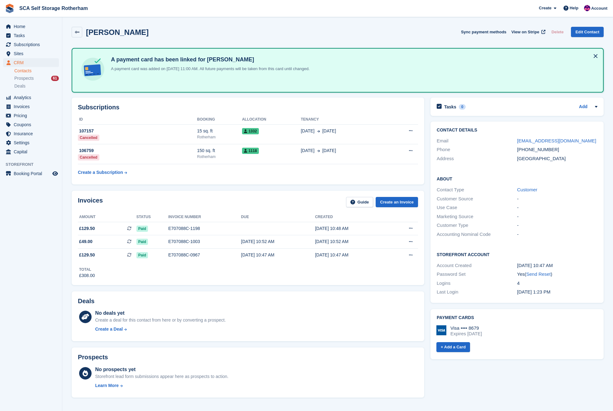  Describe the element at coordinates (466, 328) in the screenshot. I see `div: Visa •••• 8679` at that location.